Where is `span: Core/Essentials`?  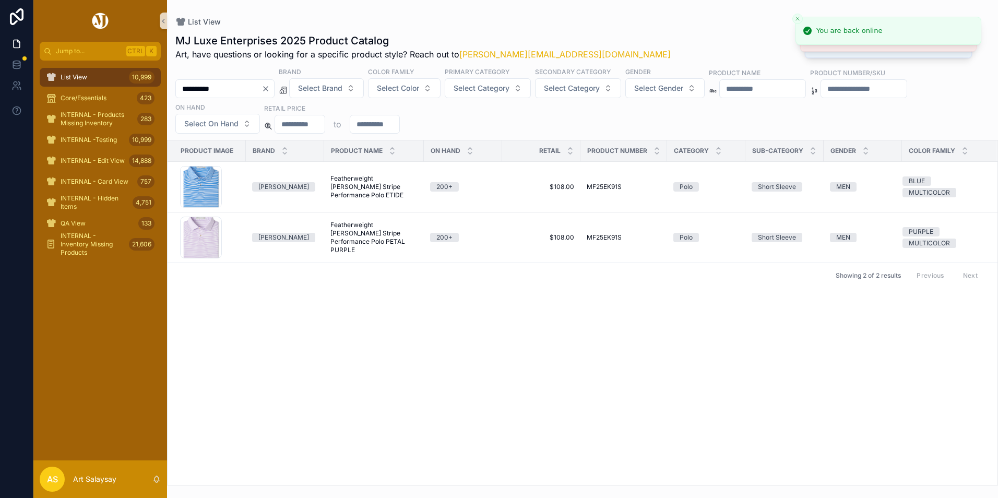
span: Core/Essentials is located at coordinates (84, 98).